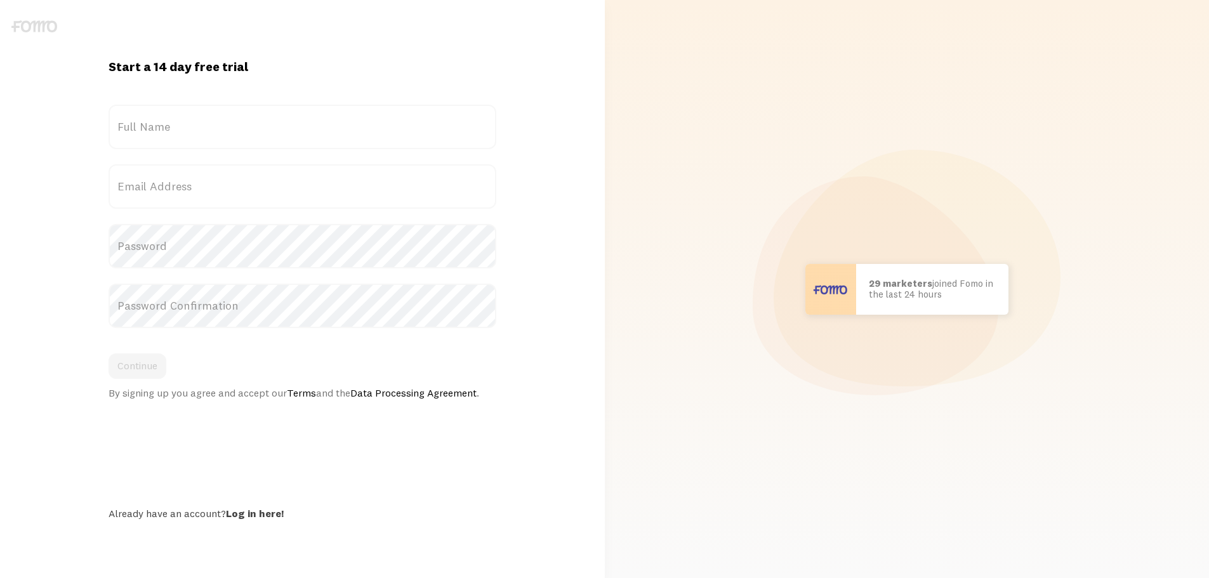  I want to click on div: Already have an account?, so click(302, 513).